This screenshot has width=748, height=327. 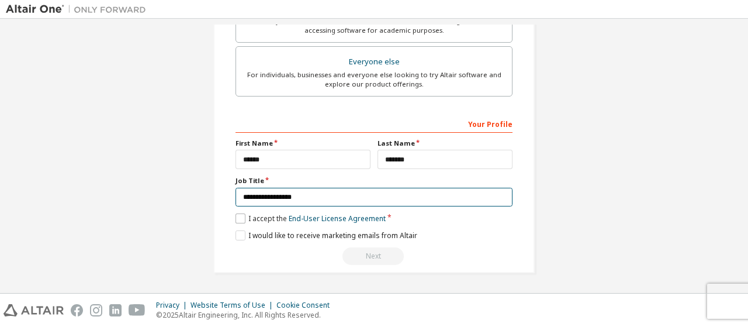 What do you see at coordinates (173, 305) in the screenshot?
I see `div: Privacy` at bounding box center [173, 305].